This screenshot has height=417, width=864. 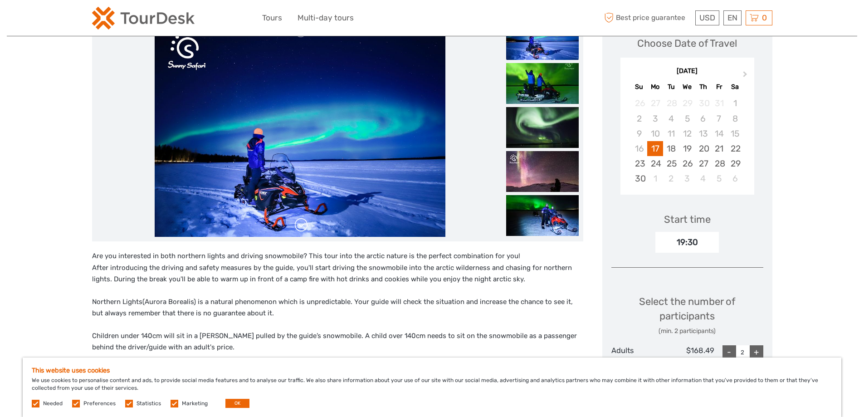 I want to click on div: Not available Sunday, November 16th, 2025, so click(x=639, y=148).